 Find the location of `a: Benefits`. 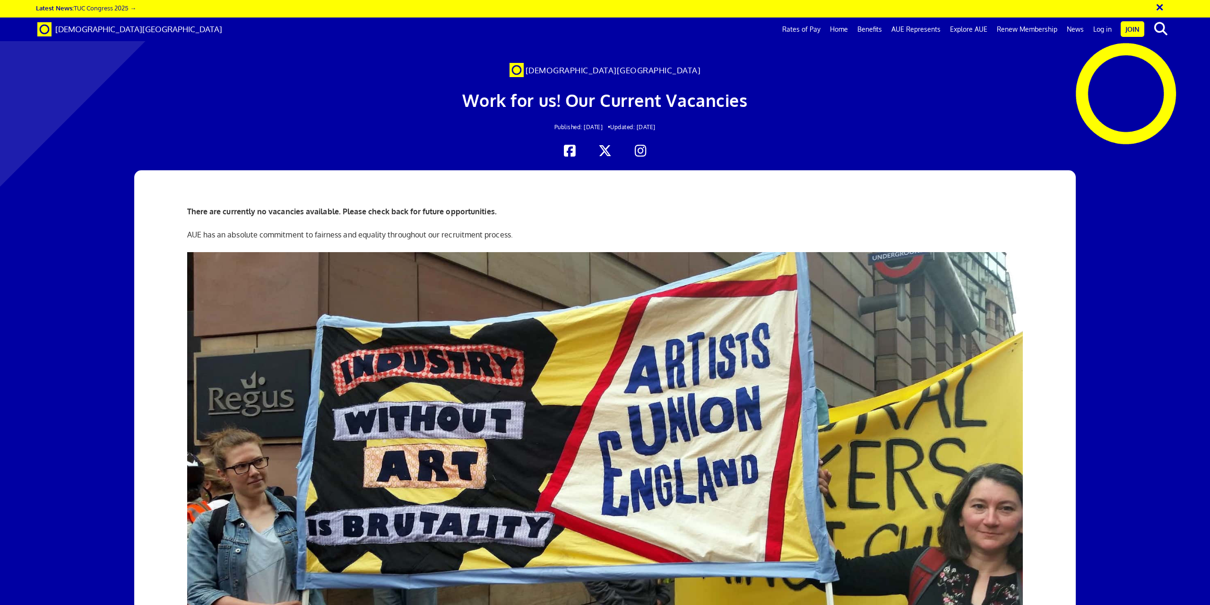

a: Benefits is located at coordinates (870, 29).